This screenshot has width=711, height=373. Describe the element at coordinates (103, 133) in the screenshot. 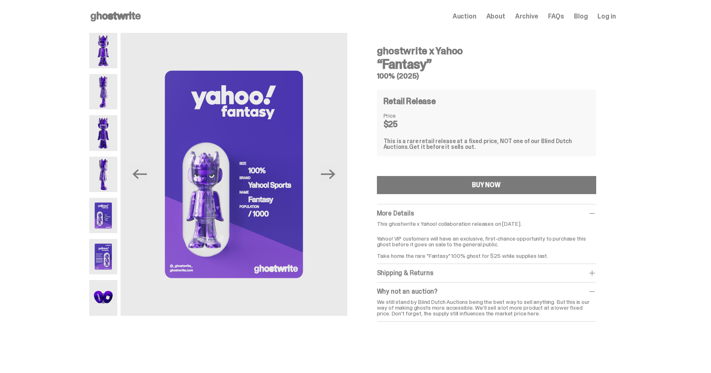

I see `img: Yahoo-HG---3.png` at that location.